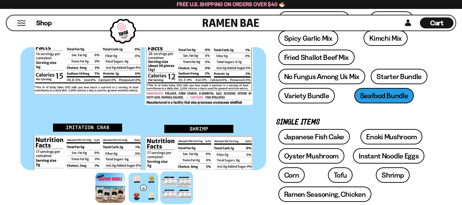 The image size is (462, 205). What do you see at coordinates (322, 76) in the screenshot?
I see `a: No Fungus Among Us Mix` at bounding box center [322, 76].